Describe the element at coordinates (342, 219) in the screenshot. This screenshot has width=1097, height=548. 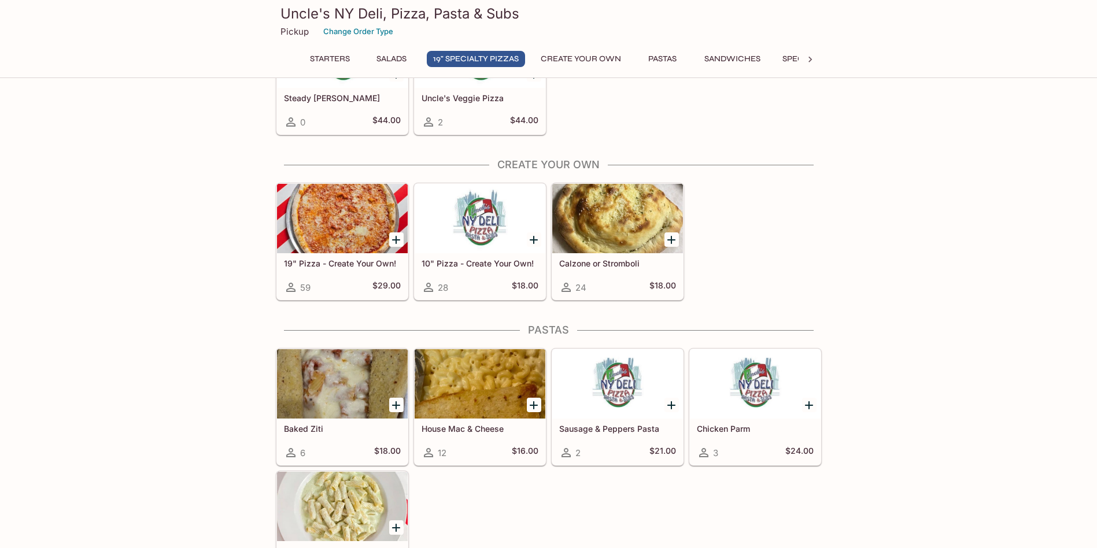
I see `div: 19" Pizza - Create Your Own!` at that location.